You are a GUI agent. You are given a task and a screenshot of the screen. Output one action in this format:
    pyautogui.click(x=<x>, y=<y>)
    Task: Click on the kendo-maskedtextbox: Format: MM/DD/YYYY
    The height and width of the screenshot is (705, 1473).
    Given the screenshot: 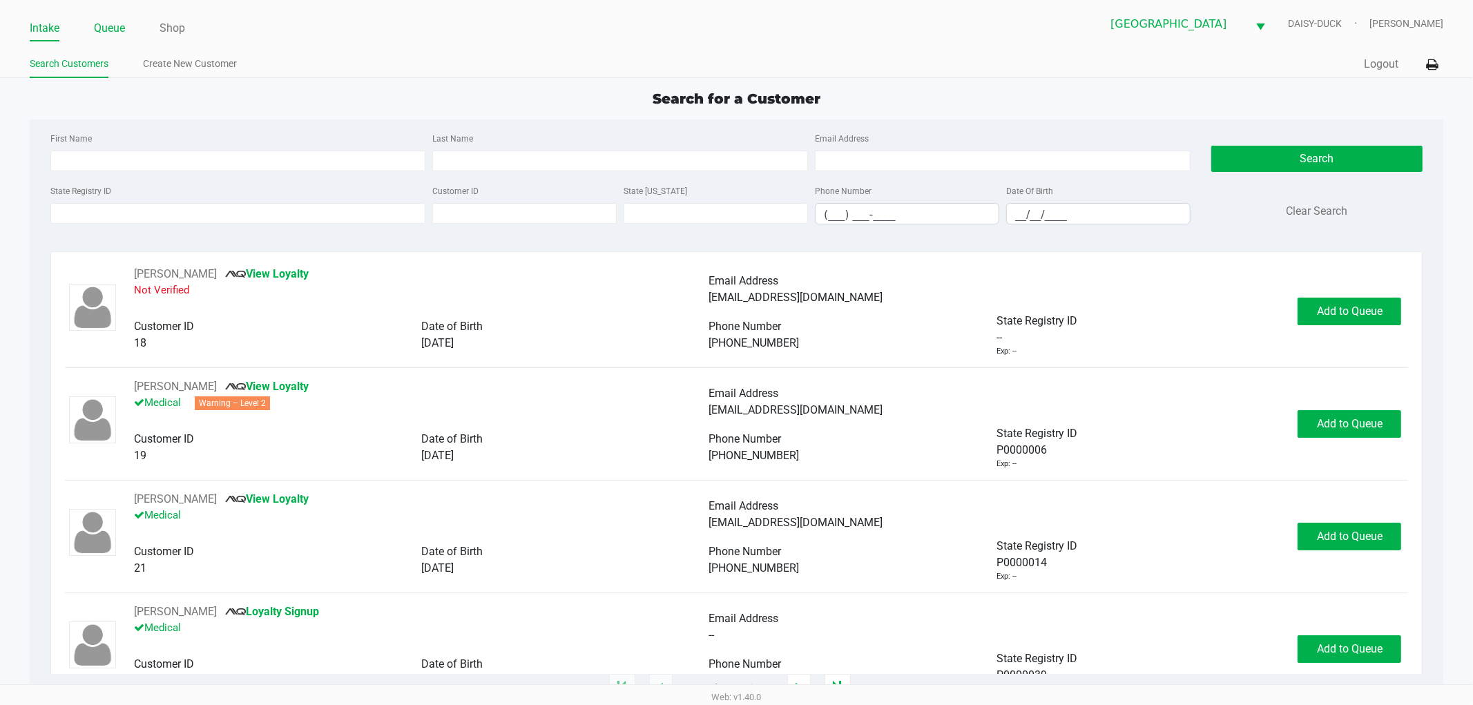 What is the action you would take?
    pyautogui.click(x=1098, y=213)
    